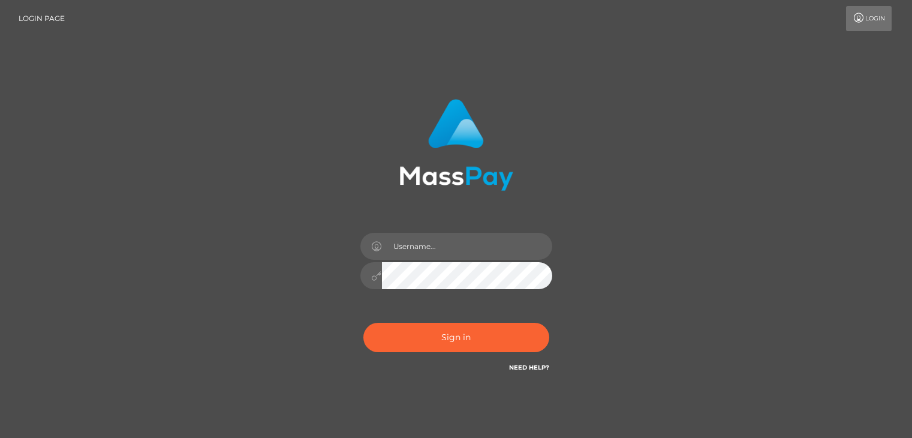  What do you see at coordinates (456, 337) in the screenshot?
I see `button: Sign in` at bounding box center [456, 337].